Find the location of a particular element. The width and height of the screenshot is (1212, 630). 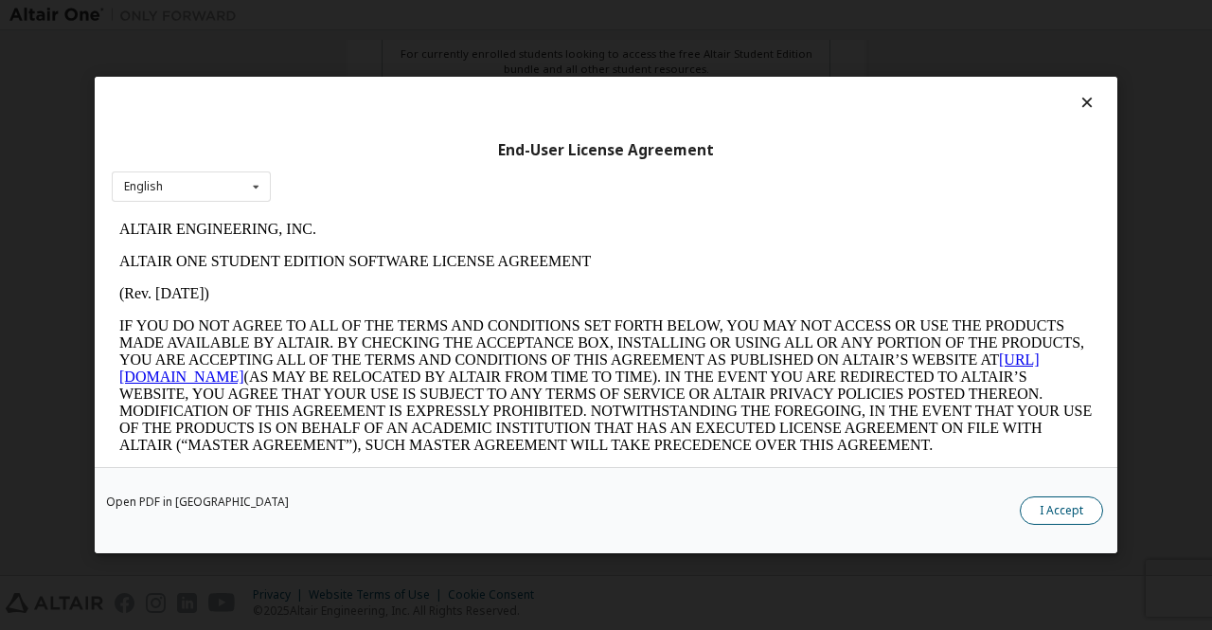

p: ALTAIR ONE STUDENT EDITION SOFTWARE LICENSE AGREEMENT is located at coordinates (494, 48).